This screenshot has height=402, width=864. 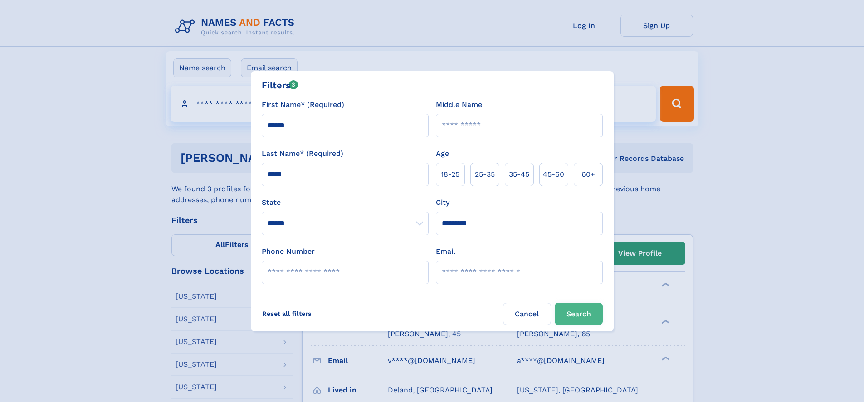 What do you see at coordinates (459, 105) in the screenshot?
I see `label: Middle Name` at bounding box center [459, 105].